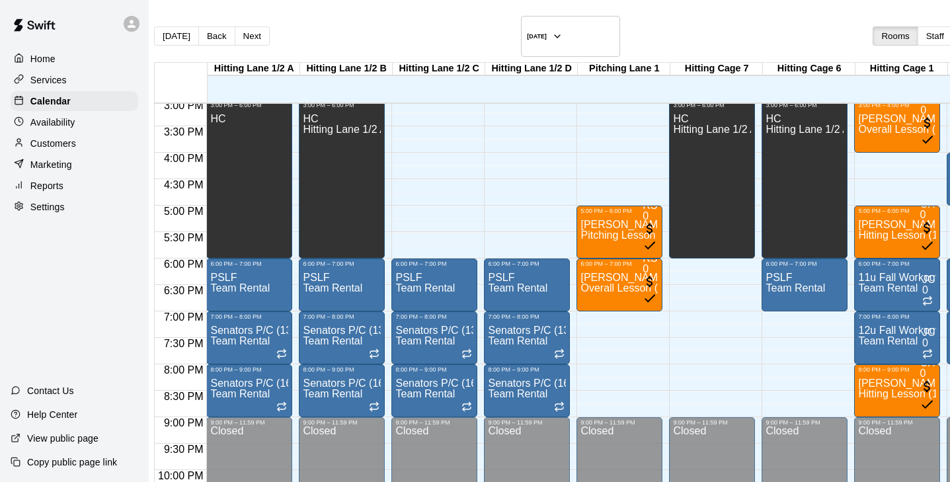 The width and height of the screenshot is (950, 482). What do you see at coordinates (809, 69) in the screenshot?
I see `div: Hitting Cage 6` at bounding box center [809, 69].